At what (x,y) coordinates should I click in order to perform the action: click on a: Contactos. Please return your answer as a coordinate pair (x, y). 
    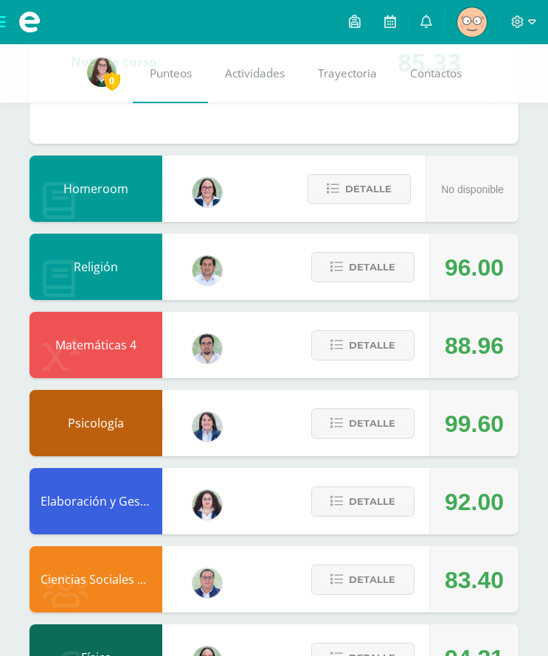
    Looking at the image, I should click on (435, 74).